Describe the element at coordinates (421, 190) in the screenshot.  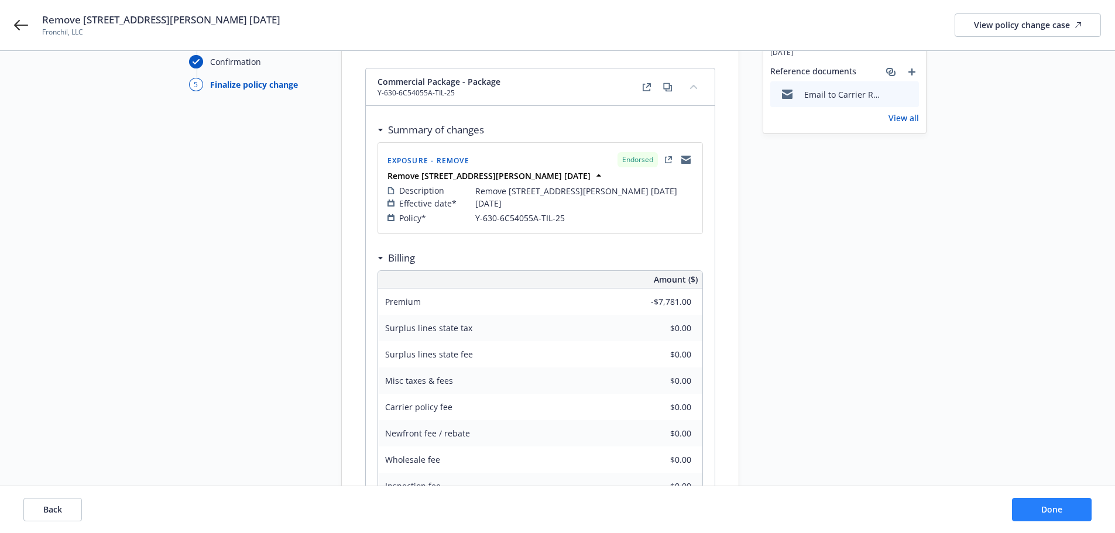
I see `span: Description` at that location.